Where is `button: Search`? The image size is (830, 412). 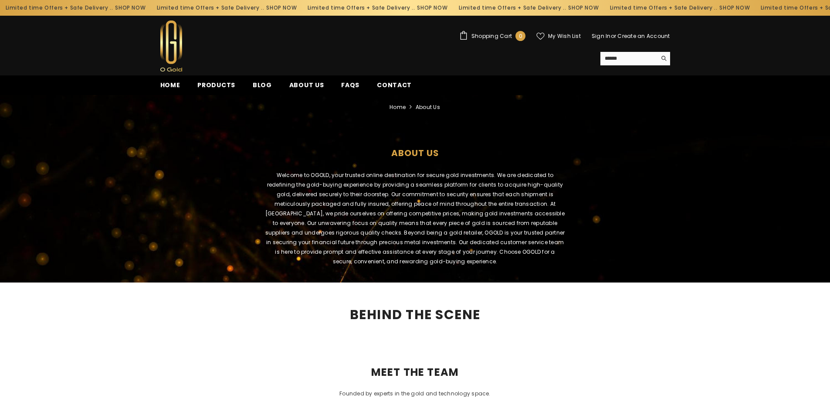
button: Search is located at coordinates (663, 58).